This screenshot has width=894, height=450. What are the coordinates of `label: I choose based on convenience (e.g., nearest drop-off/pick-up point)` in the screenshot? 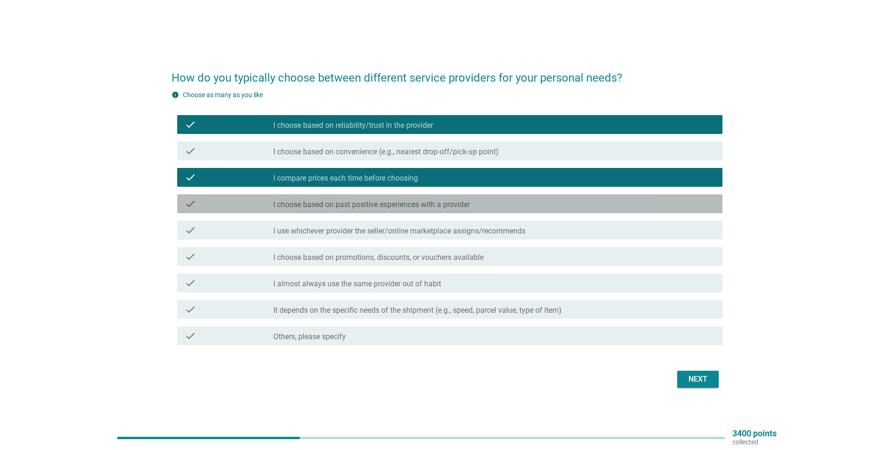 It's located at (386, 152).